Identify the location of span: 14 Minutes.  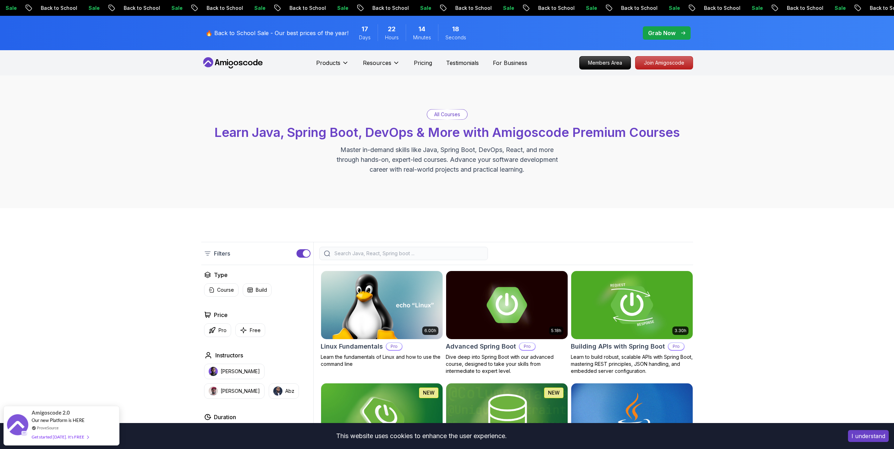
(422, 29).